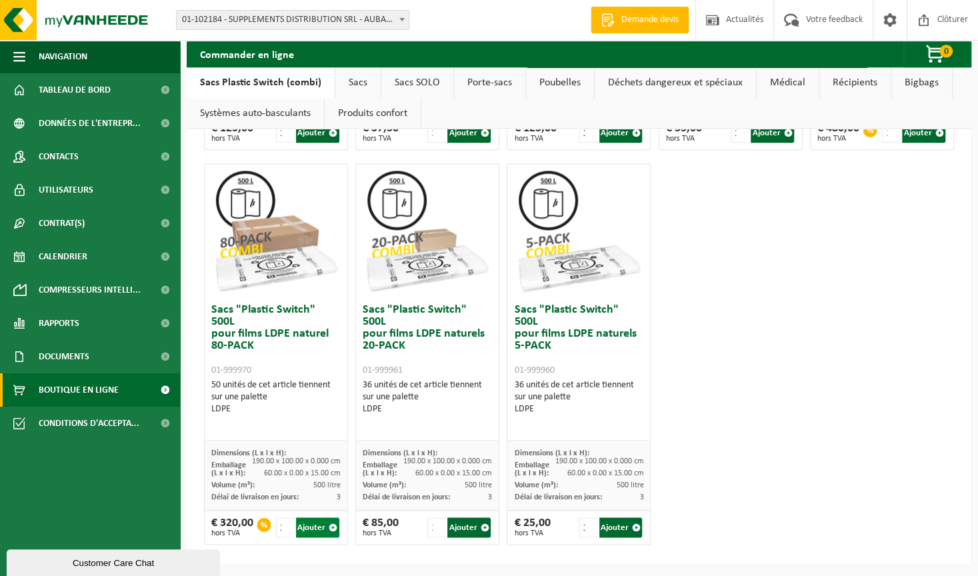 Image resolution: width=978 pixels, height=576 pixels. I want to click on button: 0, so click(937, 54).